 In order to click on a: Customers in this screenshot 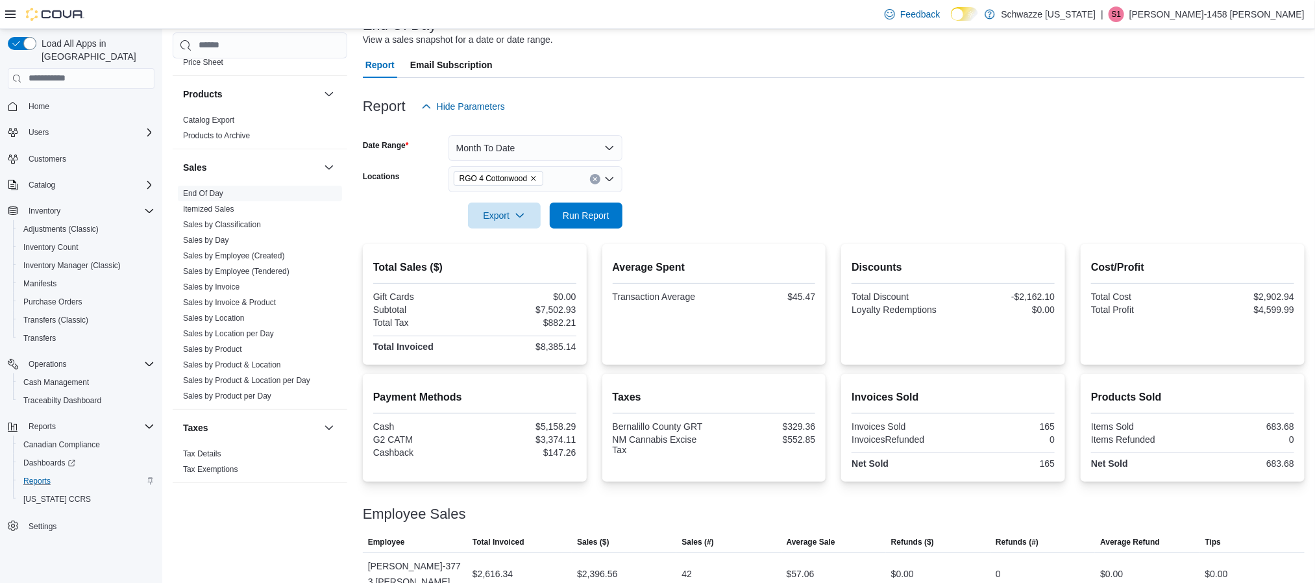, I will do `click(47, 159)`.